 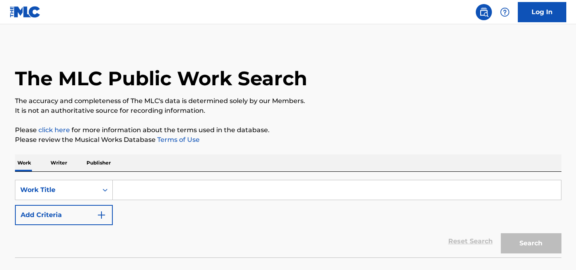 I want to click on p: Publisher, so click(x=99, y=163).